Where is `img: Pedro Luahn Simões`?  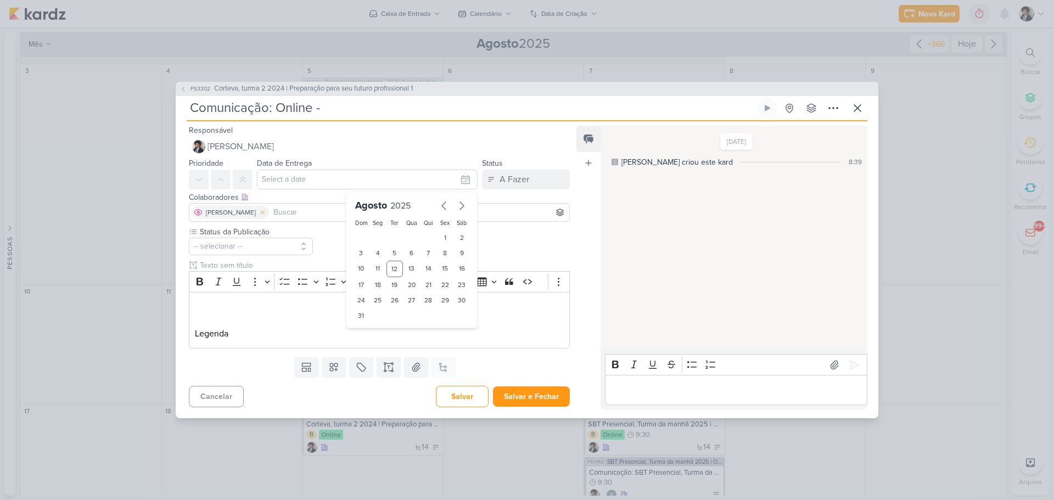
img: Pedro Luahn Simões is located at coordinates (199, 147).